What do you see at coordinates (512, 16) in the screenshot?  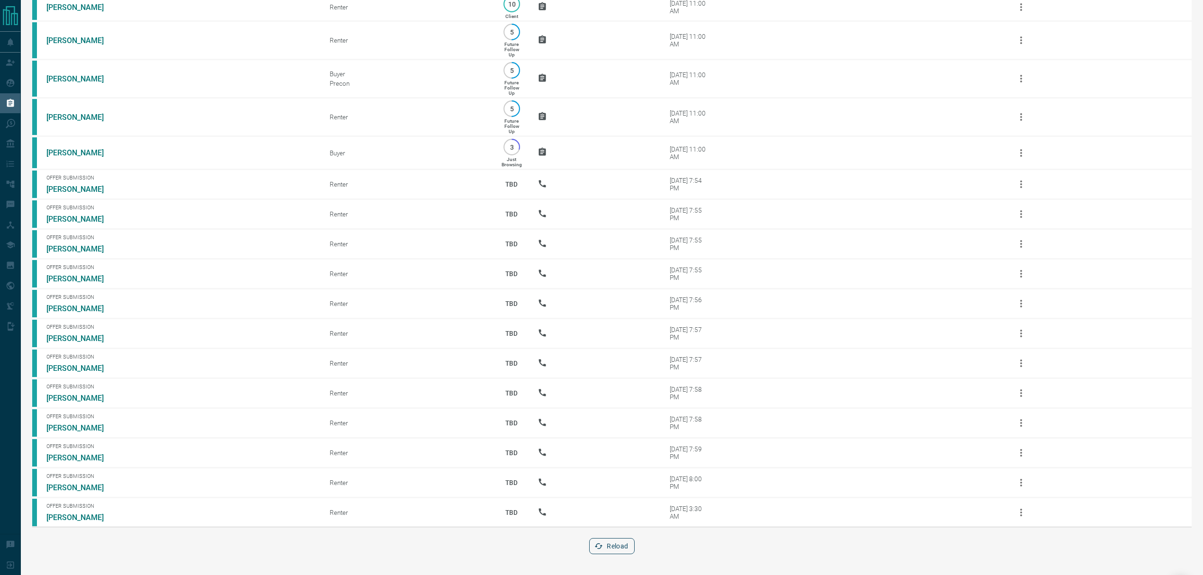 I see `p: Client` at bounding box center [512, 16].